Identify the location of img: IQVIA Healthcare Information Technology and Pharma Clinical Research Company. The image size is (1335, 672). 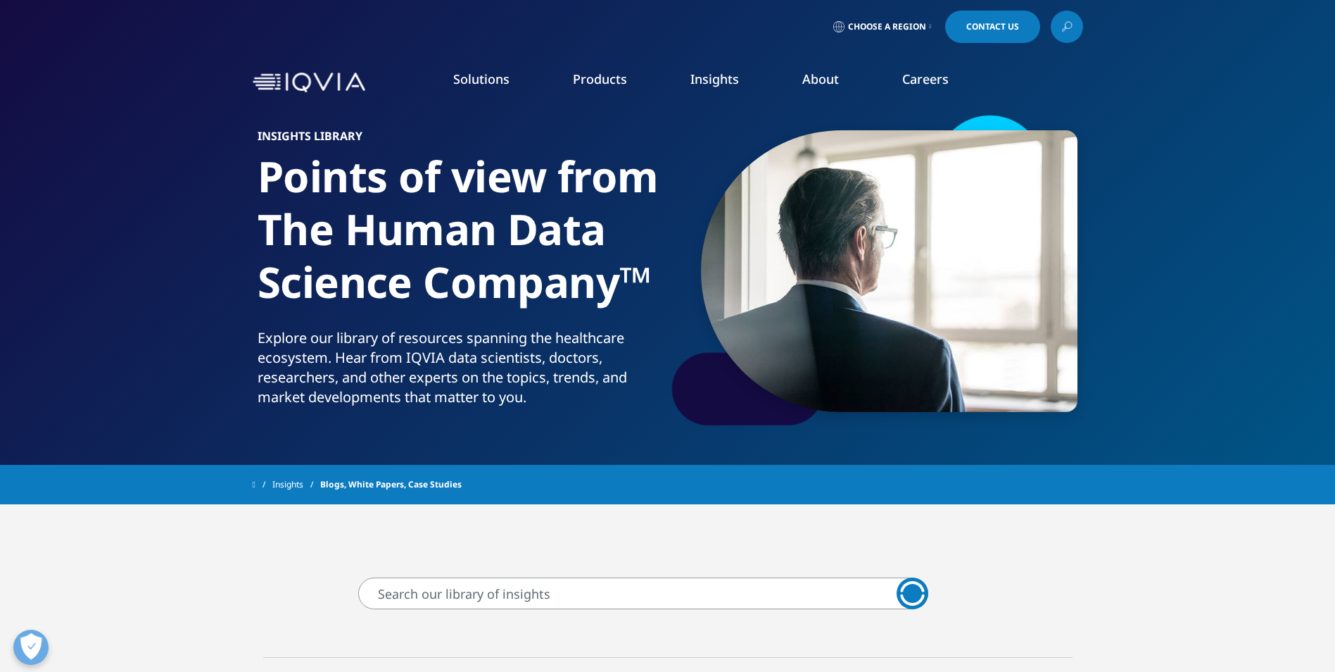
(309, 82).